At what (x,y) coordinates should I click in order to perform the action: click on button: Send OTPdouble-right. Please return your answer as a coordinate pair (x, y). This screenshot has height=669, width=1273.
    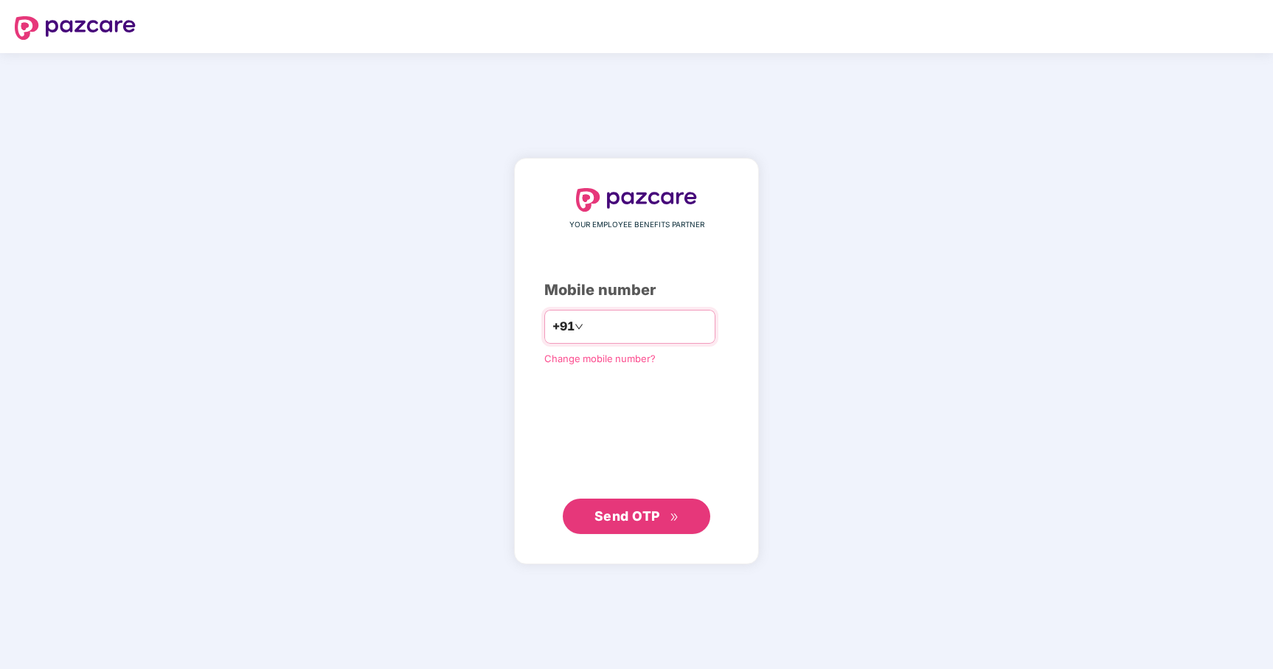
    Looking at the image, I should click on (636, 516).